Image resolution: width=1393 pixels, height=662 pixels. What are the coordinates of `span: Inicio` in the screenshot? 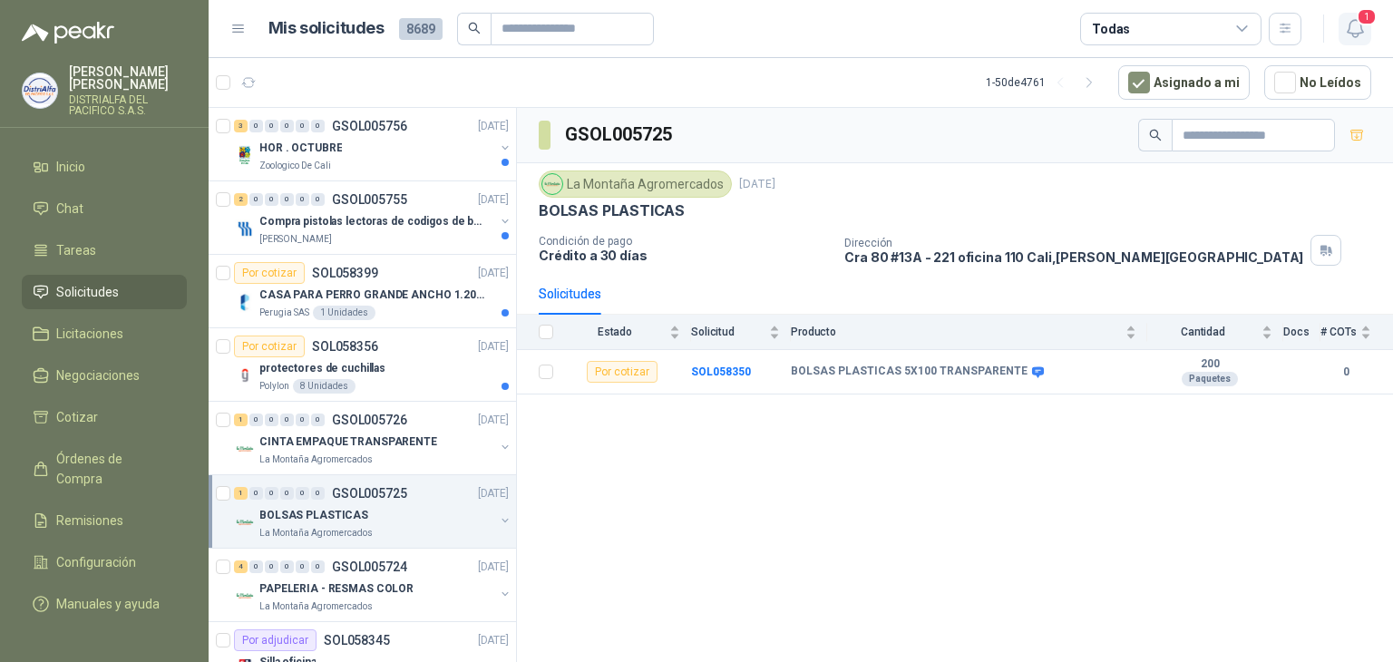 It's located at (71, 167).